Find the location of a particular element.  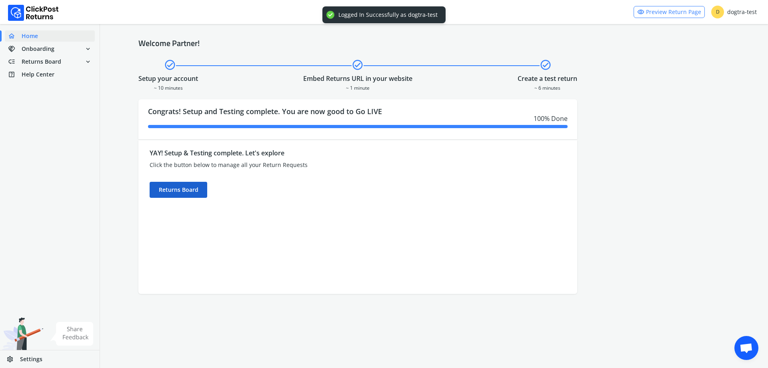

div: Create a test return is located at coordinates (547, 78).